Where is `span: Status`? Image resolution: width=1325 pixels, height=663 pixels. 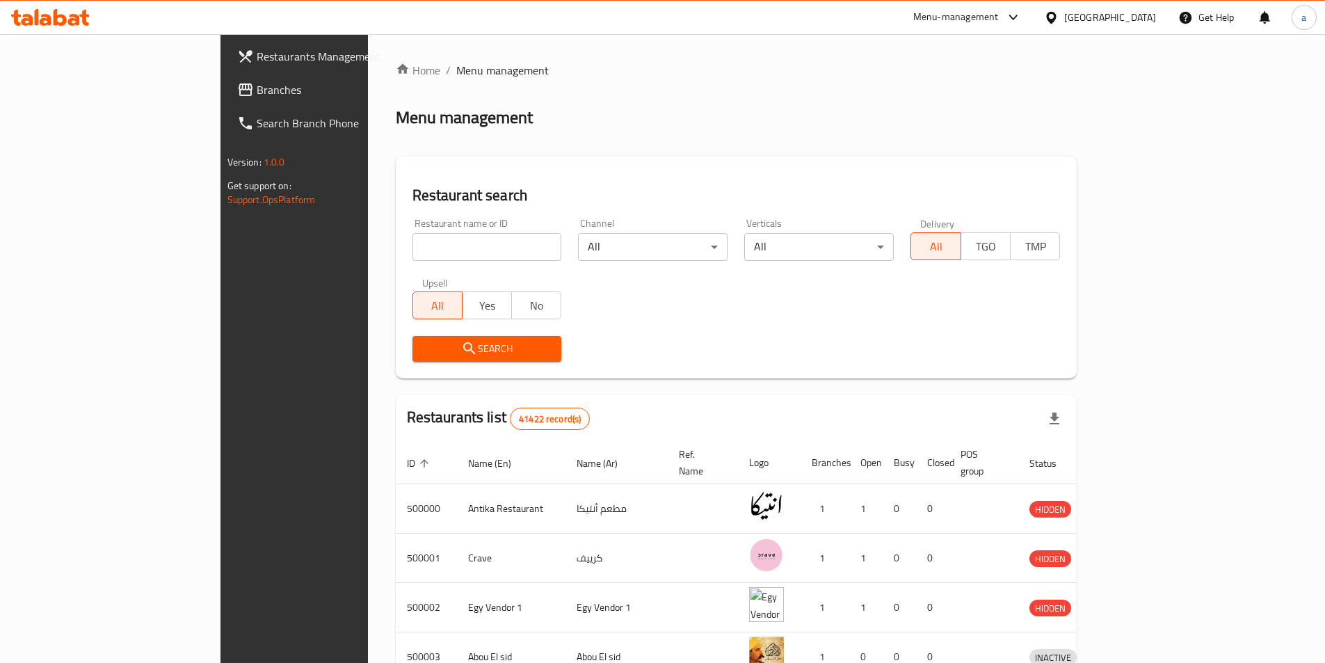
span: Status is located at coordinates (1052, 463).